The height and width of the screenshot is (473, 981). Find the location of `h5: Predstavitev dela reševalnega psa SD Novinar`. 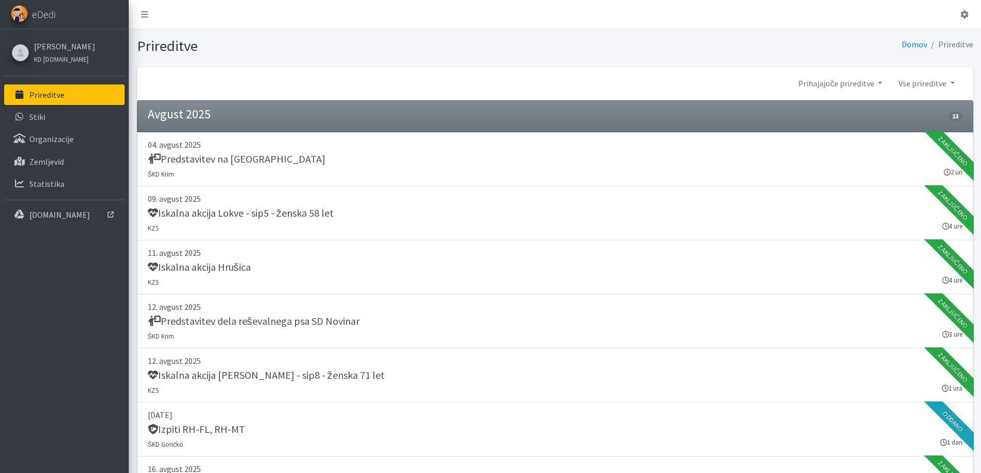

h5: Predstavitev dela reševalnega psa SD Novinar is located at coordinates (253, 321).